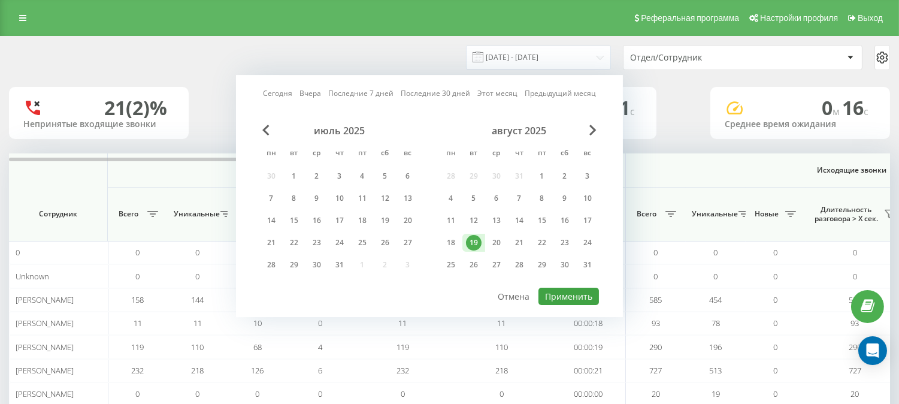  I want to click on div: 28, so click(271, 265).